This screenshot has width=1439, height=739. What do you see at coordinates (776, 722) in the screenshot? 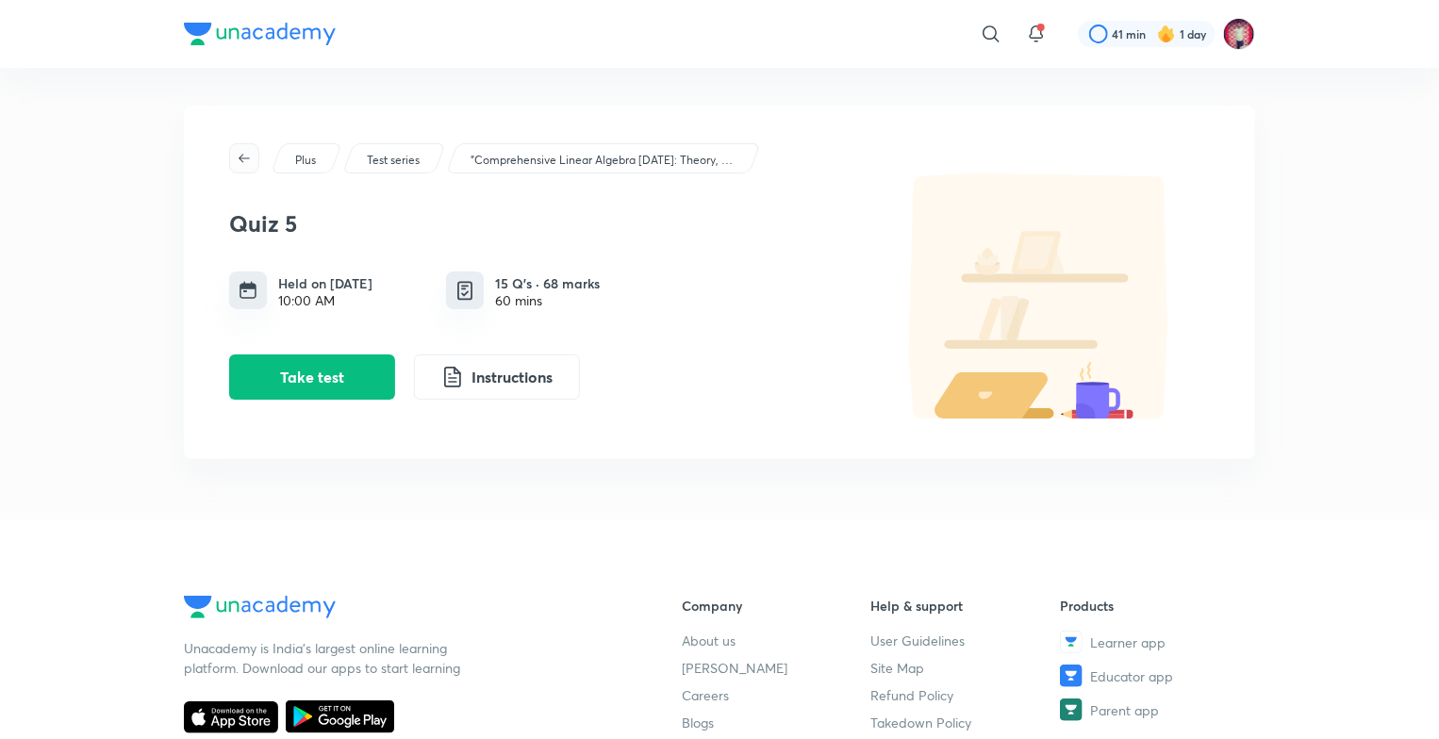
I see `a: Blogs` at bounding box center [776, 722].